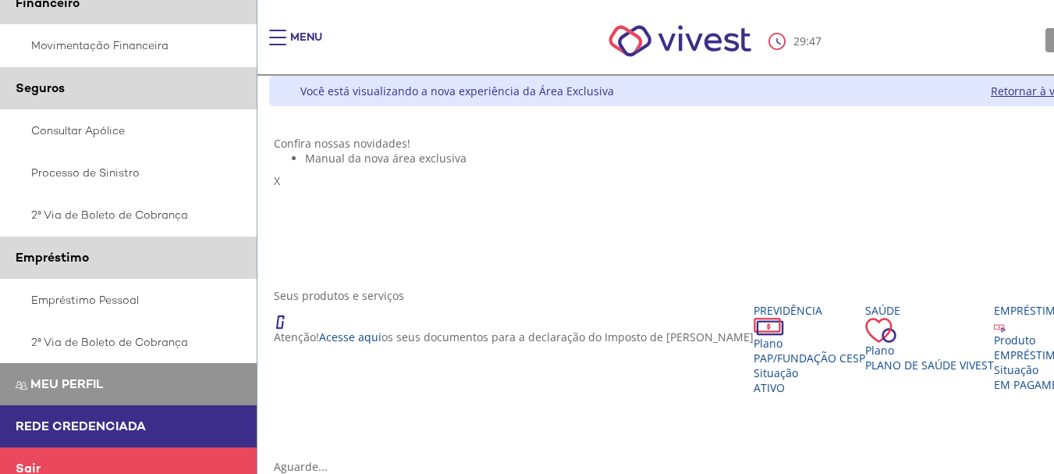  What do you see at coordinates (809, 357) in the screenshot?
I see `span: PAP/Fundação CESP` at bounding box center [809, 357].